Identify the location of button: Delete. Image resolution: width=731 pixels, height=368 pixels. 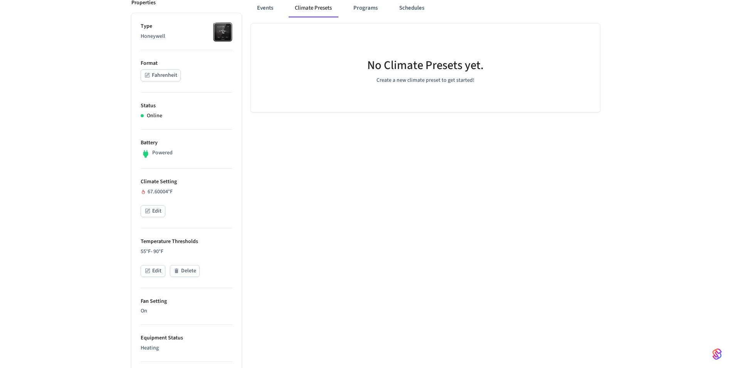
(185, 271).